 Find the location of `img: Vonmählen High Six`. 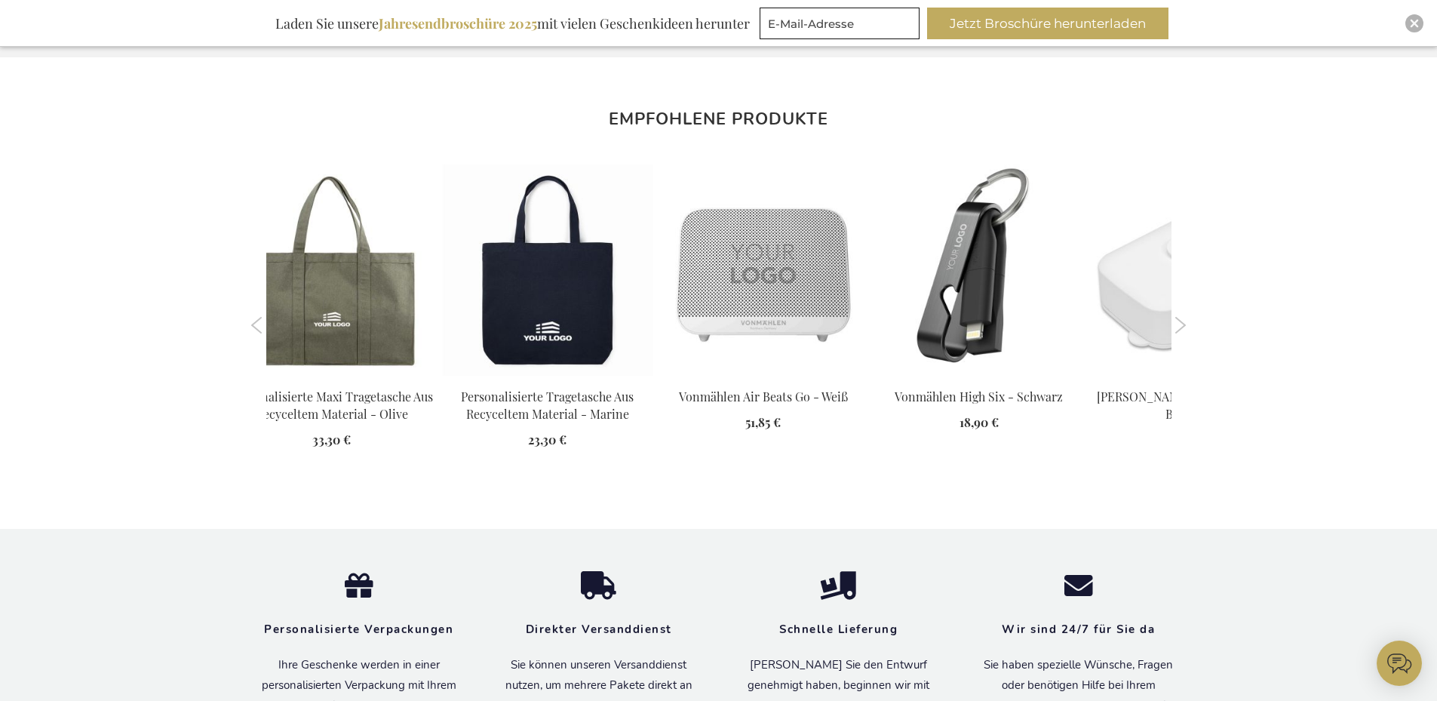

img: Vonmählen High Six is located at coordinates (979, 270).